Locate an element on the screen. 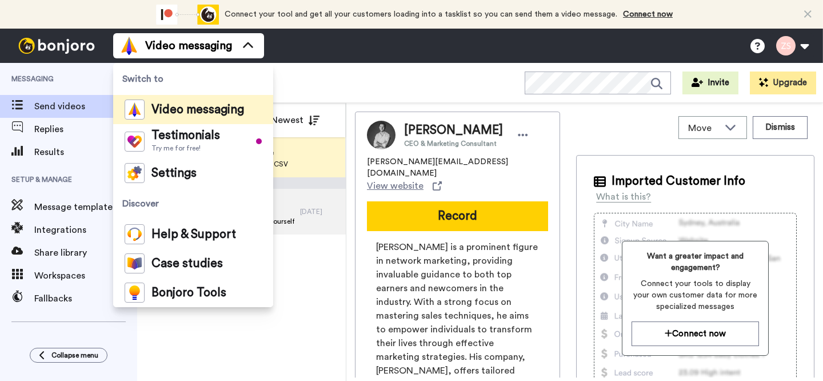 The image size is (823, 381). a: Help & Support is located at coordinates (193, 234).